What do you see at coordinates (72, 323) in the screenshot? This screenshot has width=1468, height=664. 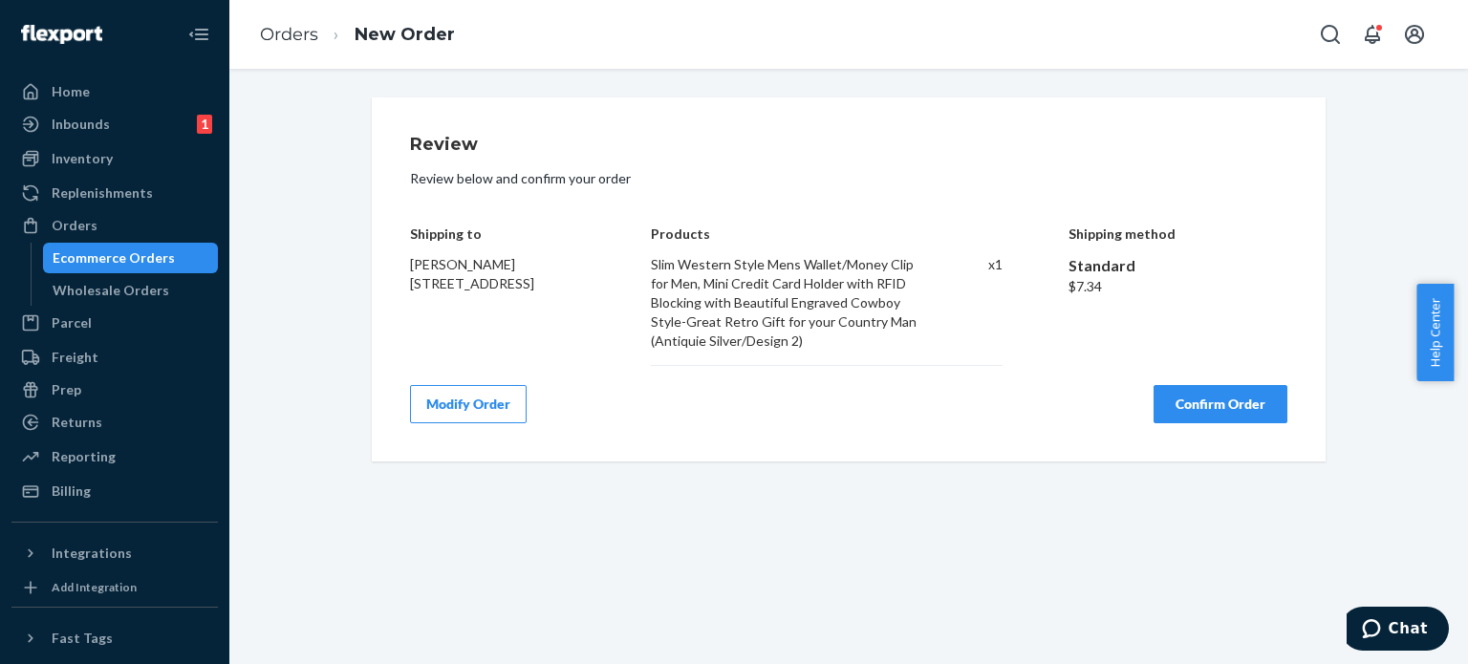 I see `div: Parcel` at bounding box center [72, 323].